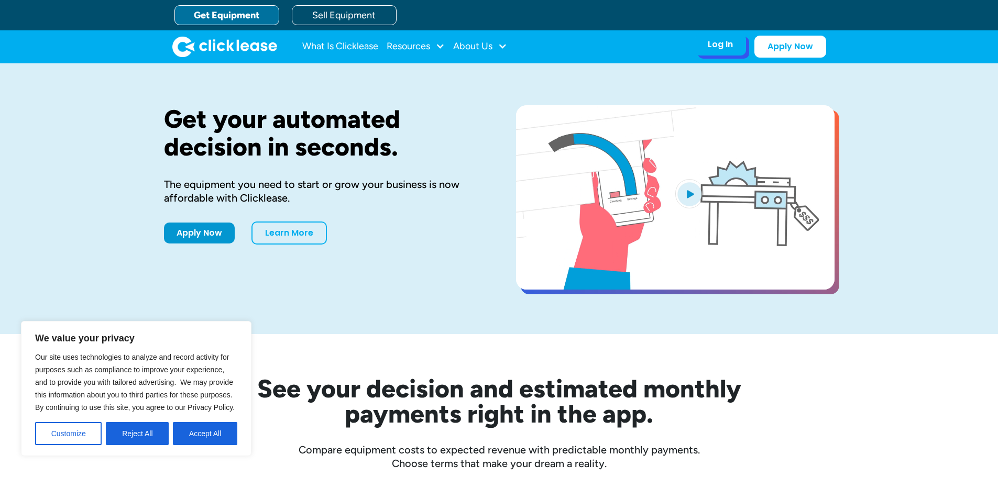  Describe the element at coordinates (323, 191) in the screenshot. I see `div: The equipment you need to start or grow your business is now affordable with Clicklease.` at that location.